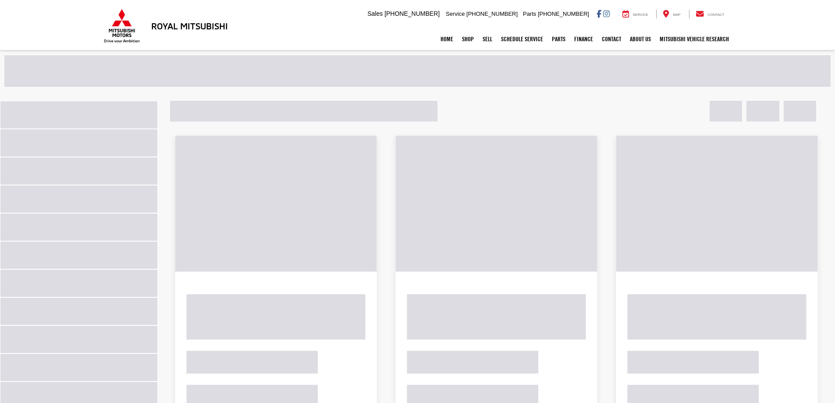 The width and height of the screenshot is (835, 403). What do you see at coordinates (694, 39) in the screenshot?
I see `a: Mitsubishi Vehicle Research` at bounding box center [694, 39].